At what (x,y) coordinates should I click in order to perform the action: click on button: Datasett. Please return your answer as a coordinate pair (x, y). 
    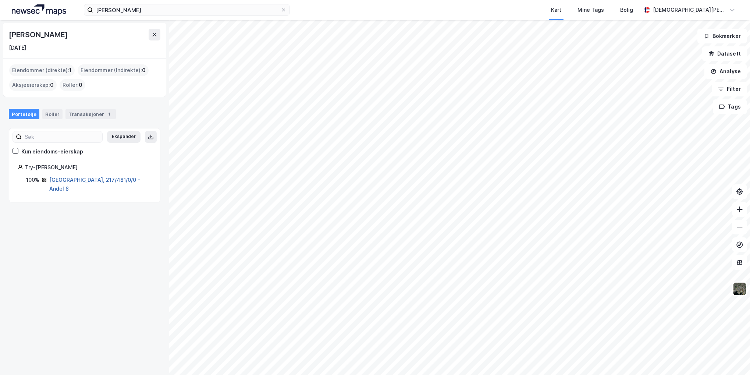
    Looking at the image, I should click on (725, 54).